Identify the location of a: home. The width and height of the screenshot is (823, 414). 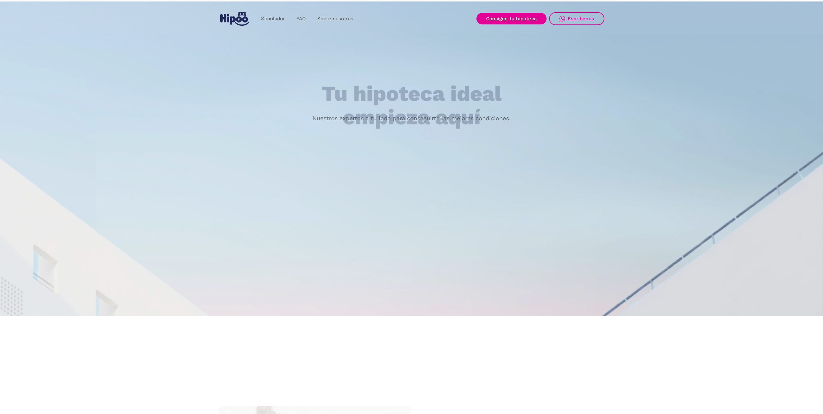
(234, 19).